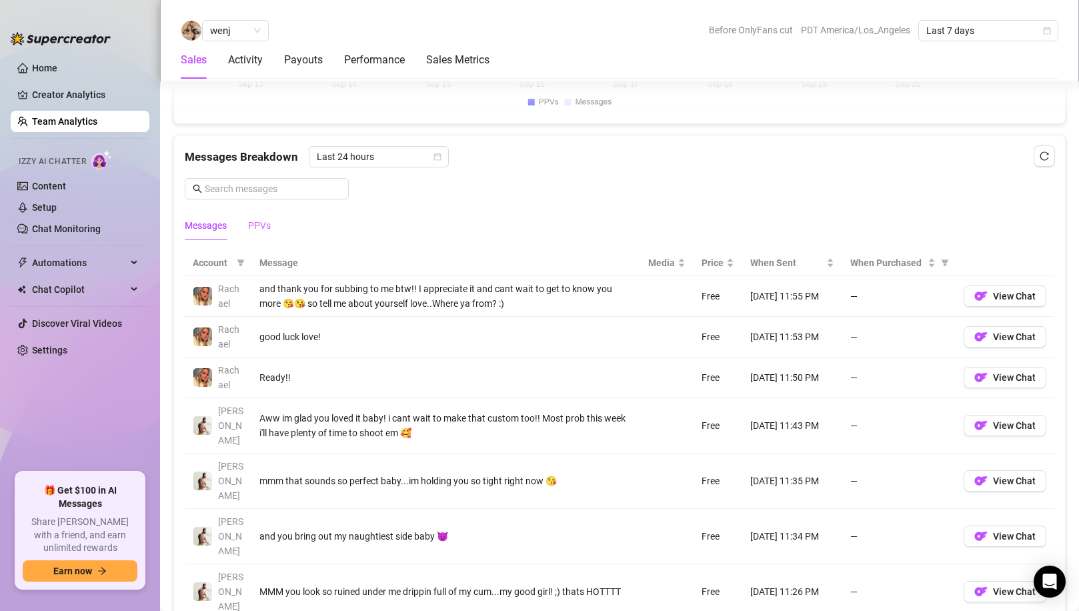 The width and height of the screenshot is (1079, 611). What do you see at coordinates (45, 68) in the screenshot?
I see `a: Home` at bounding box center [45, 68].